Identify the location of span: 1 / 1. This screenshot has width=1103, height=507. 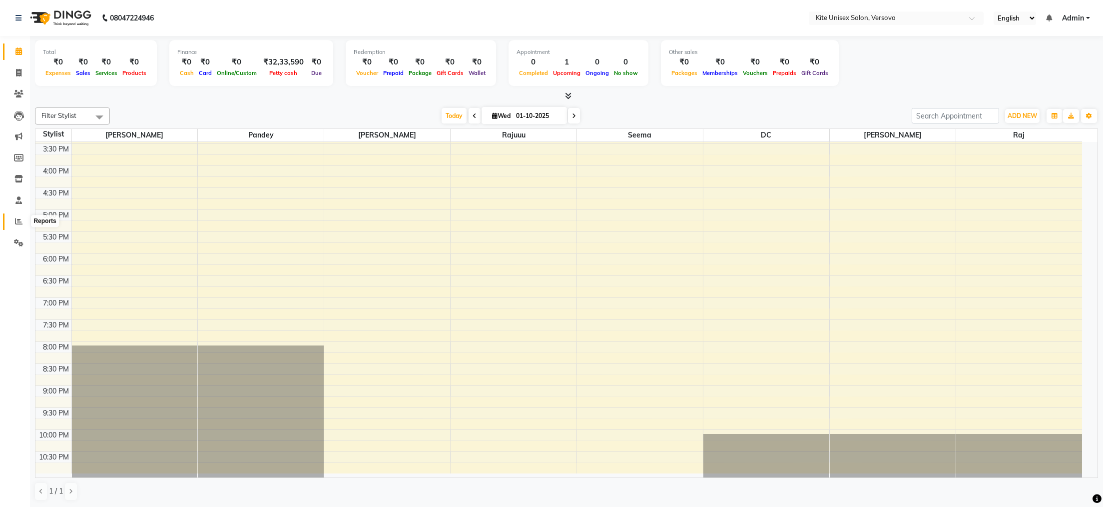
(56, 491).